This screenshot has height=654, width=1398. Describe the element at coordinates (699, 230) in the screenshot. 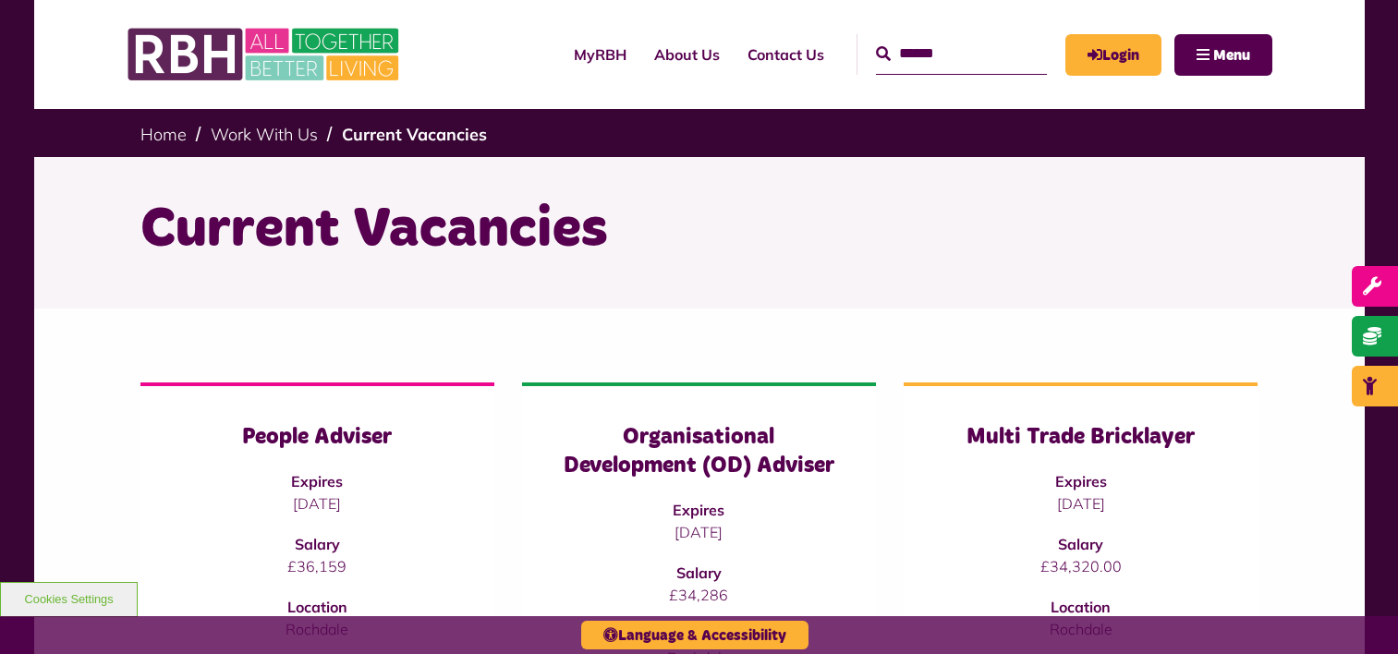

I see `h1: Current Vacancies` at that location.